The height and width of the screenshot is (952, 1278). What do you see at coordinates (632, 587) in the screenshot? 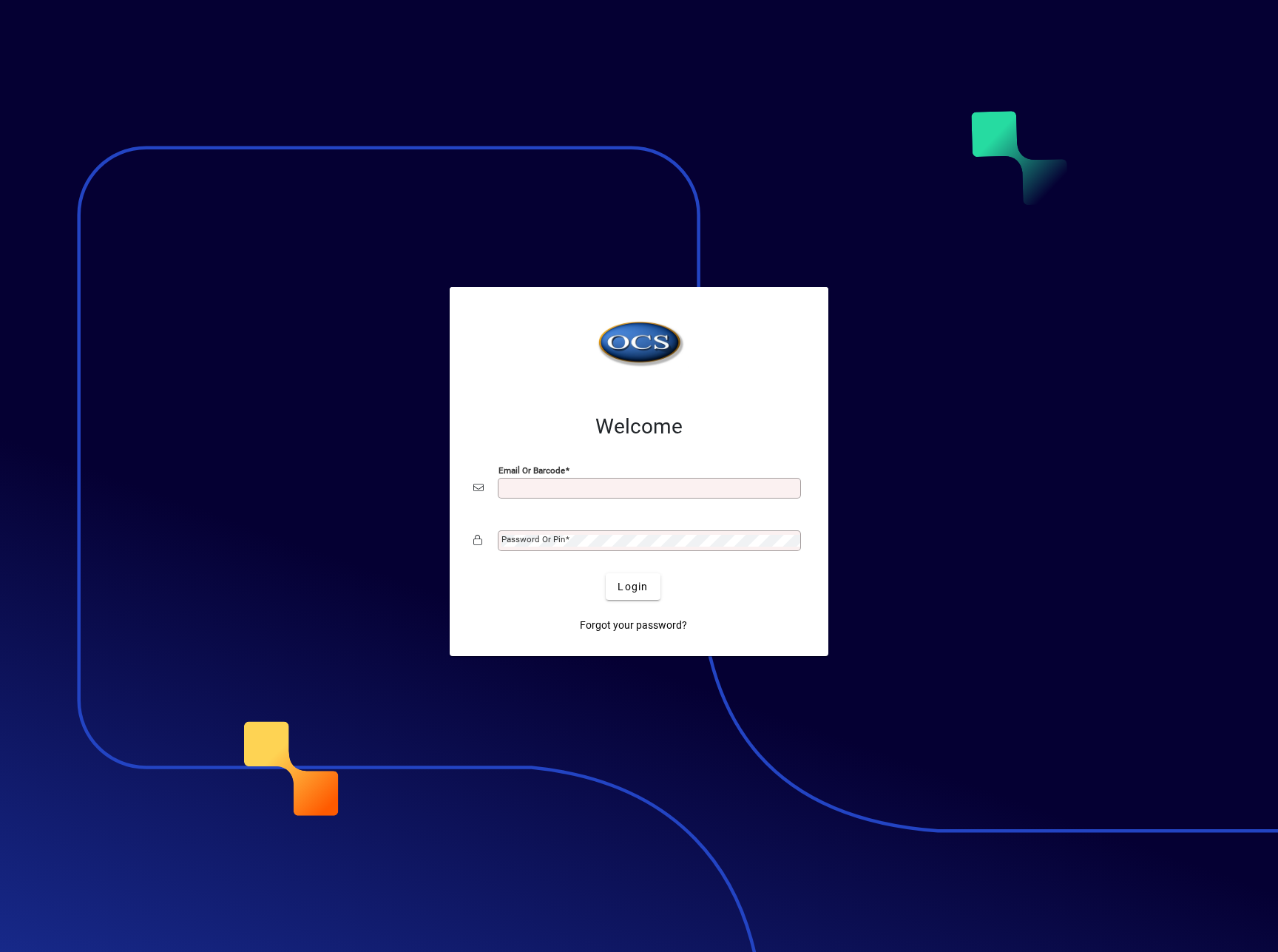
I see `button: Login` at bounding box center [632, 587].